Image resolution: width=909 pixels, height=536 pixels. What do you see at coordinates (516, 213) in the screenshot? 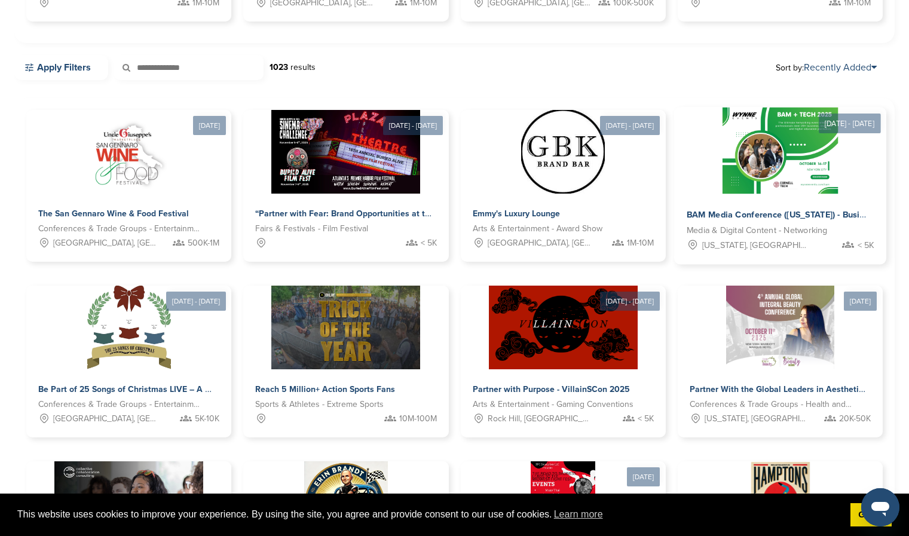
I see `span: Emmy's Luxury Lounge` at bounding box center [516, 213].